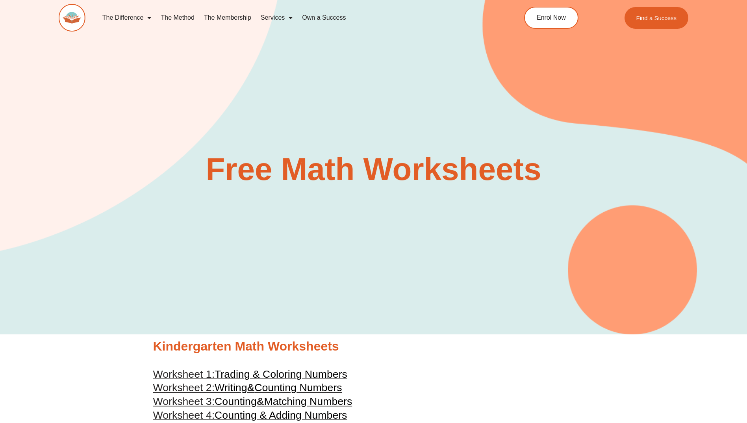 This screenshot has height=423, width=747. I want to click on h2: Kindergarten Math Worksheets, so click(374, 346).